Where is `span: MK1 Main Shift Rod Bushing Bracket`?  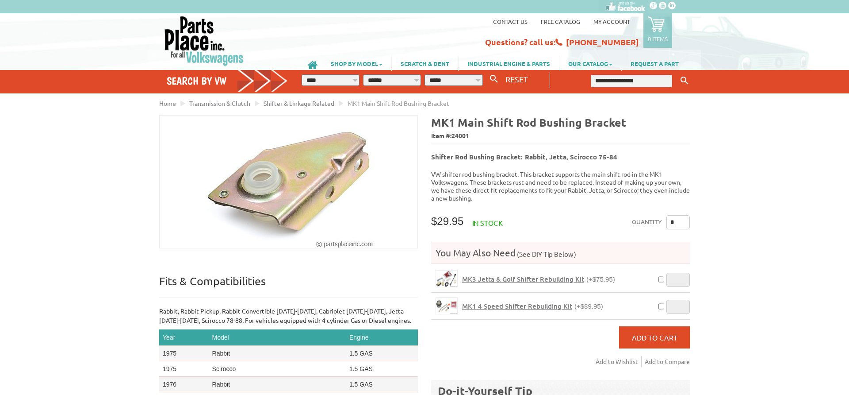 span: MK1 Main Shift Rod Bushing Bracket is located at coordinates (399, 103).